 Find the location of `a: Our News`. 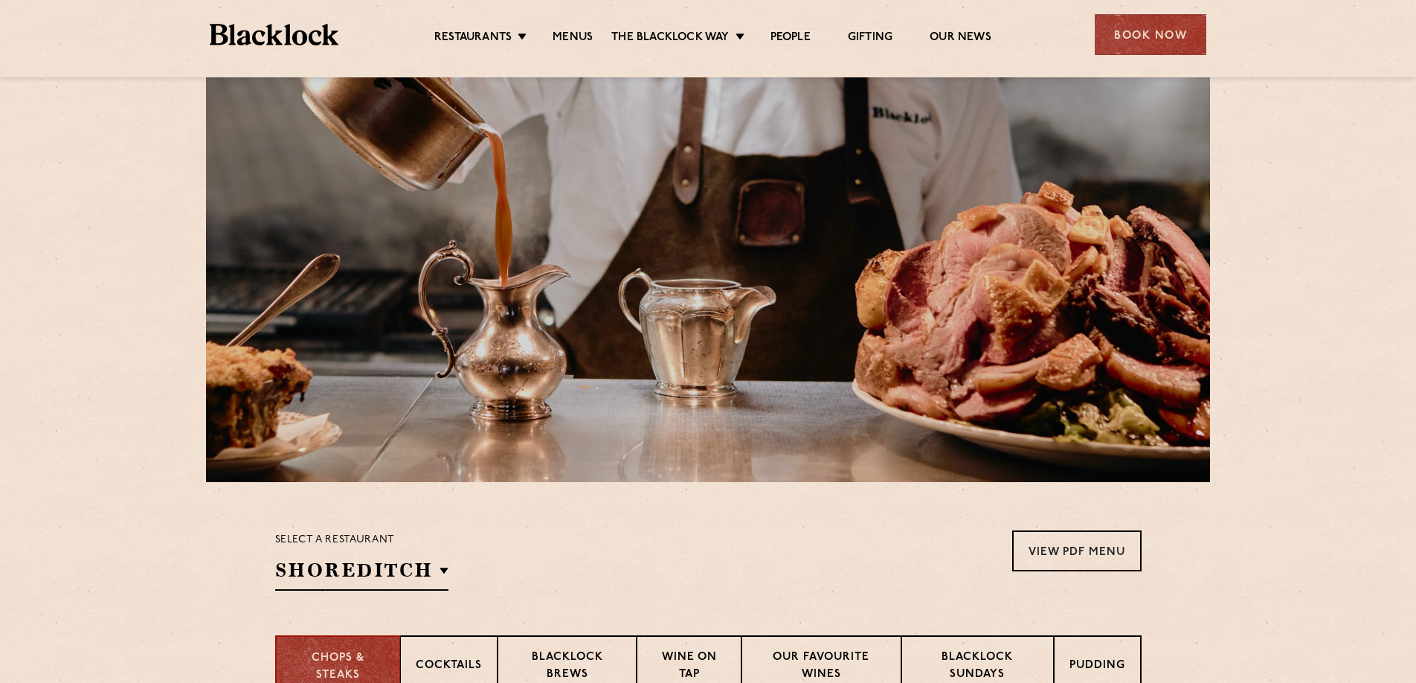

a: Our News is located at coordinates (960, 39).